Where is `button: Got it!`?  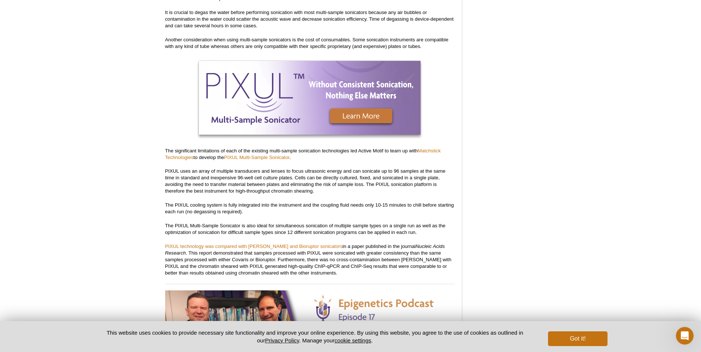
button: Got it! is located at coordinates (577, 339).